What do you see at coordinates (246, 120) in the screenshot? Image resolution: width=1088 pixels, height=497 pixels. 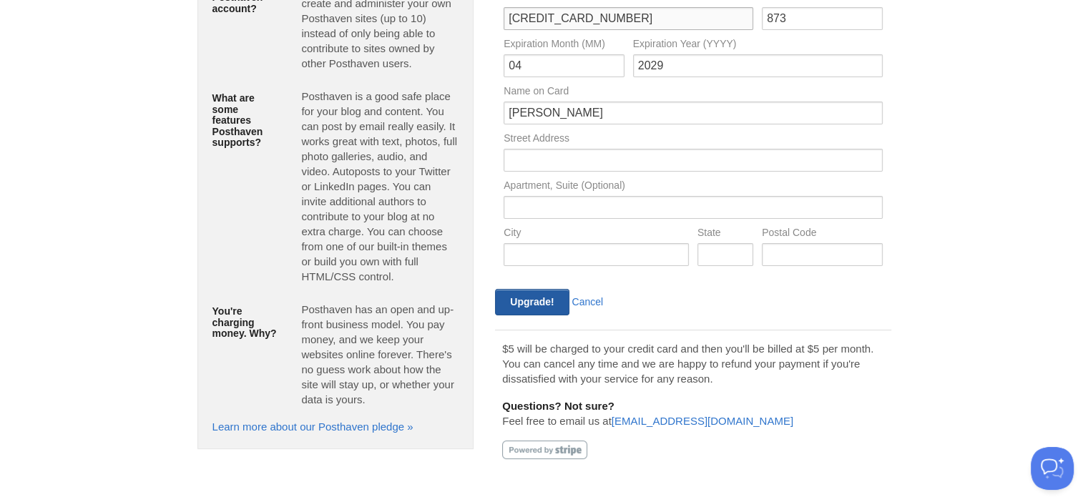 I see `h5: What are some features Posthaven supports?` at bounding box center [246, 120].